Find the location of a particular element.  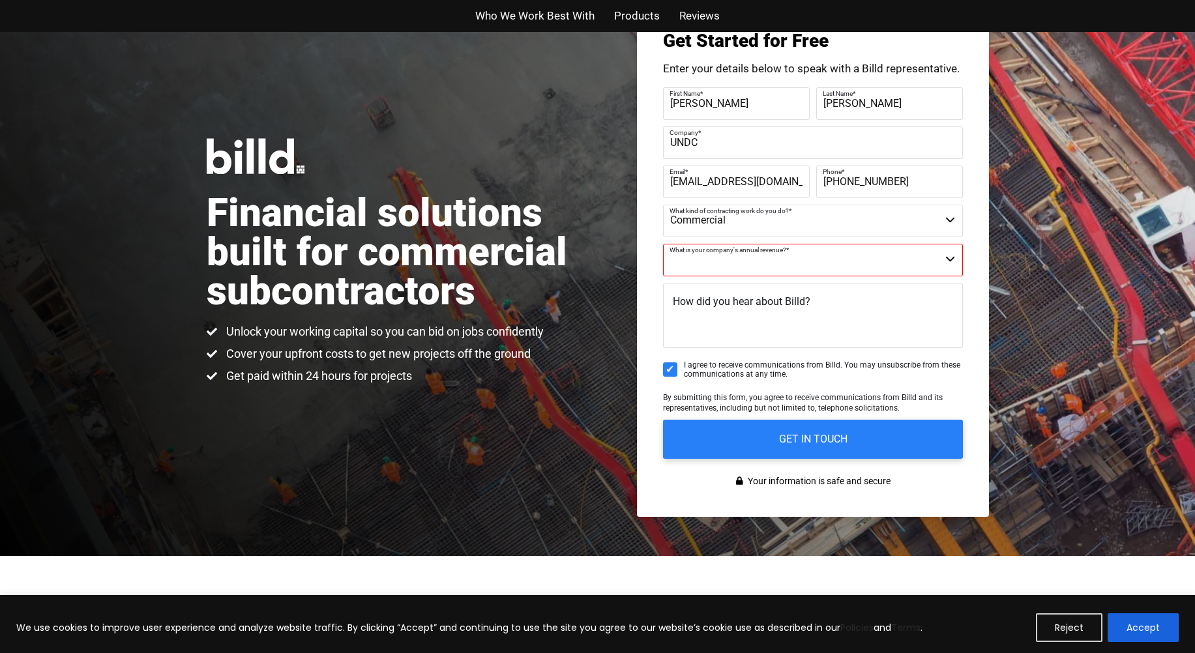

p: We use cookies to improve user experience and analyze website traffic. By clicking “Accept” and c... is located at coordinates (469, 628).